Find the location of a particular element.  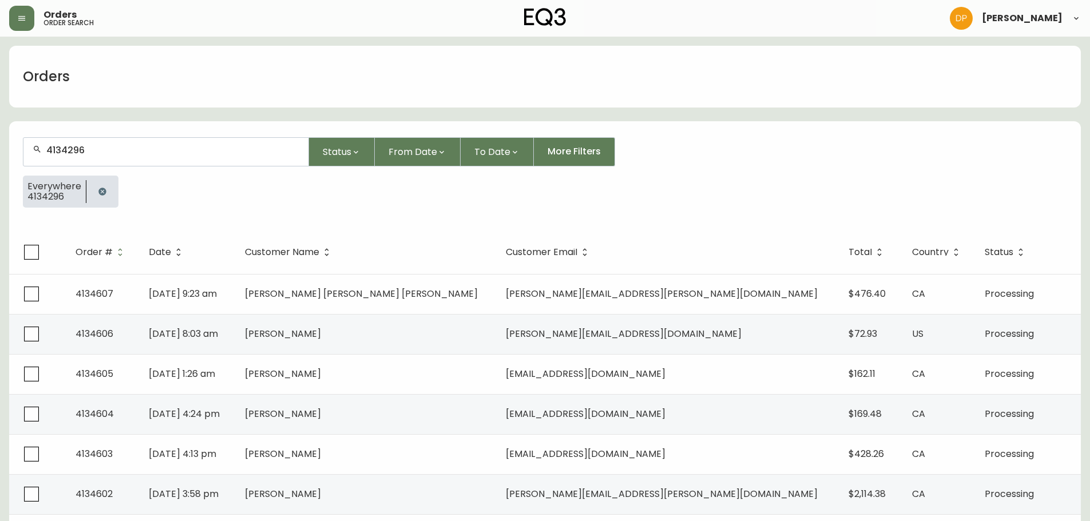

span: To Date is located at coordinates (492, 152).